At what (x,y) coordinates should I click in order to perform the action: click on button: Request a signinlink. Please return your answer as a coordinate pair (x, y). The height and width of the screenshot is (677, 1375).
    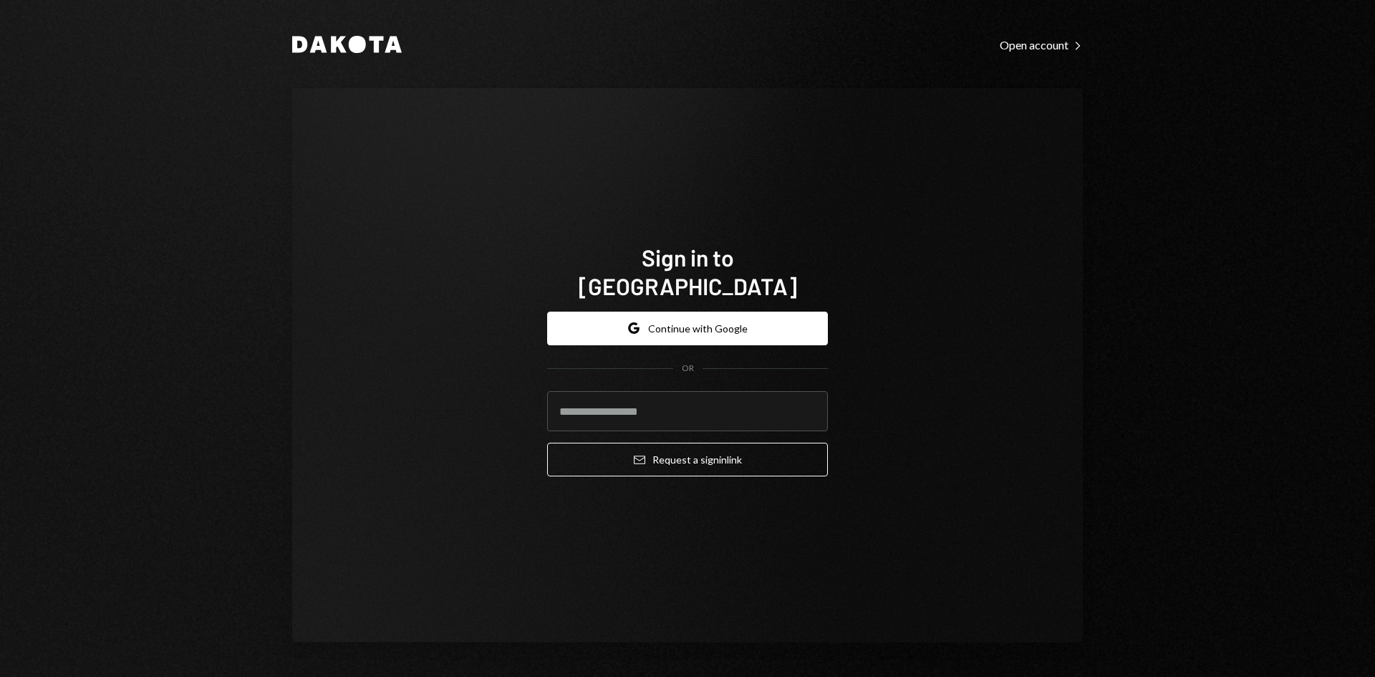
    Looking at the image, I should click on (687, 459).